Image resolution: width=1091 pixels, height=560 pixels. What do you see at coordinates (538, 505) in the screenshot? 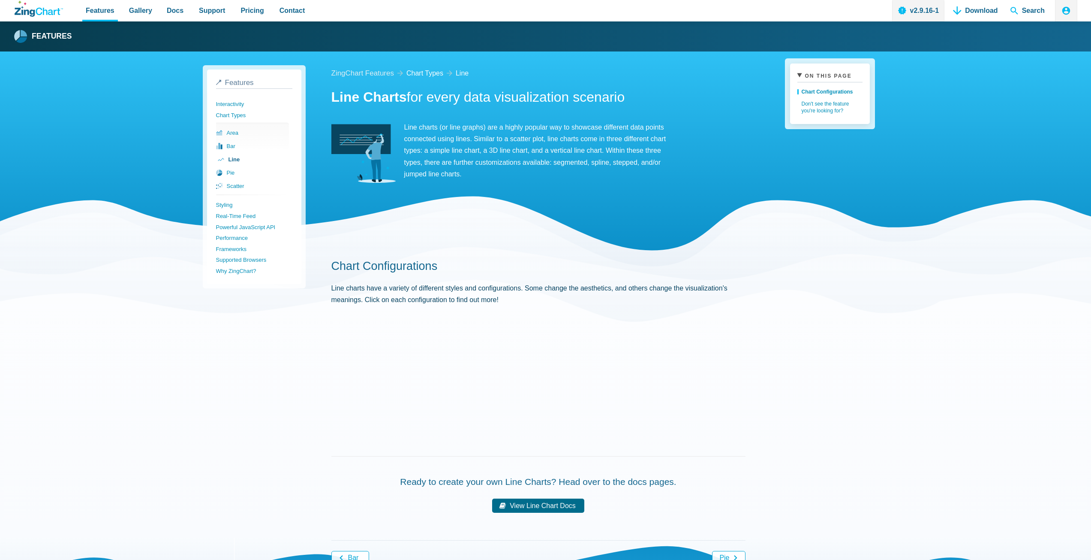
I see `a: View Line Chart Docs` at bounding box center [538, 505].